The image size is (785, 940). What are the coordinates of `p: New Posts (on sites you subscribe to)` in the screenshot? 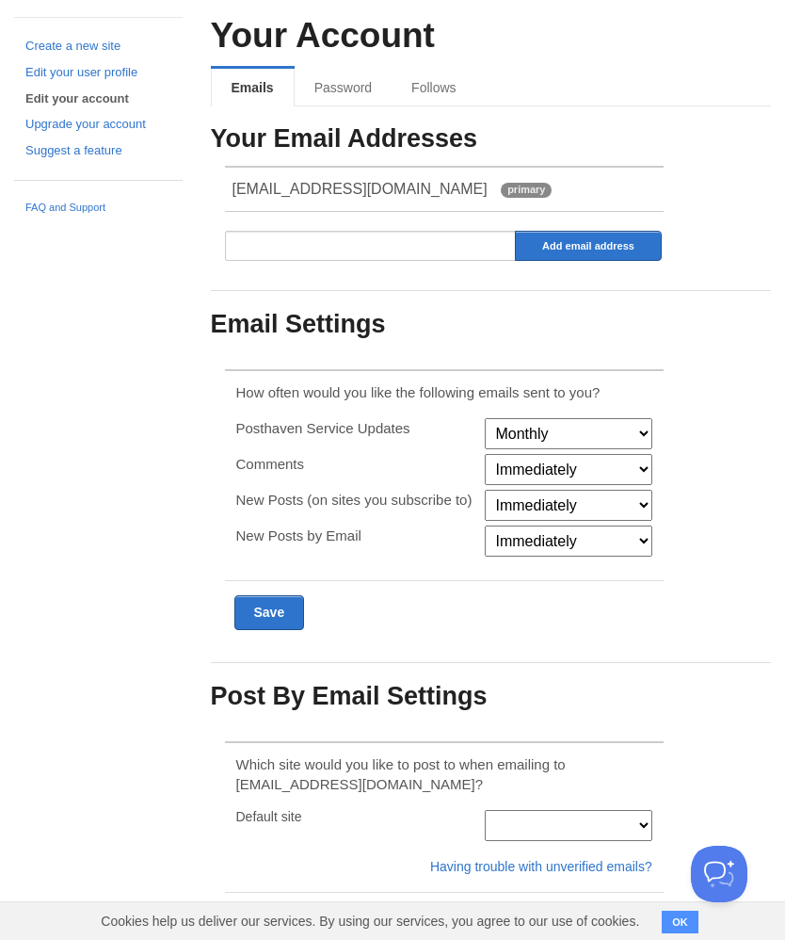 It's located at (355, 499).